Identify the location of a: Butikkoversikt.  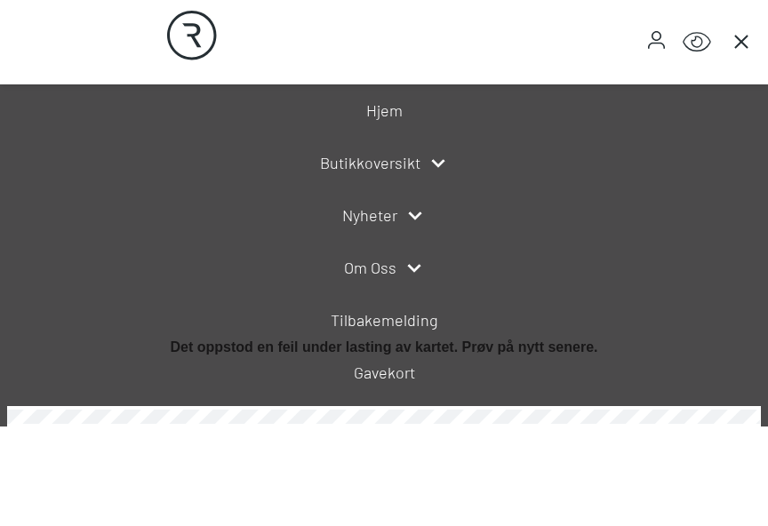
(370, 163).